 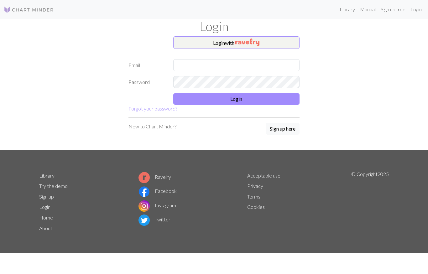 I want to click on button: Loginwith, so click(x=236, y=43).